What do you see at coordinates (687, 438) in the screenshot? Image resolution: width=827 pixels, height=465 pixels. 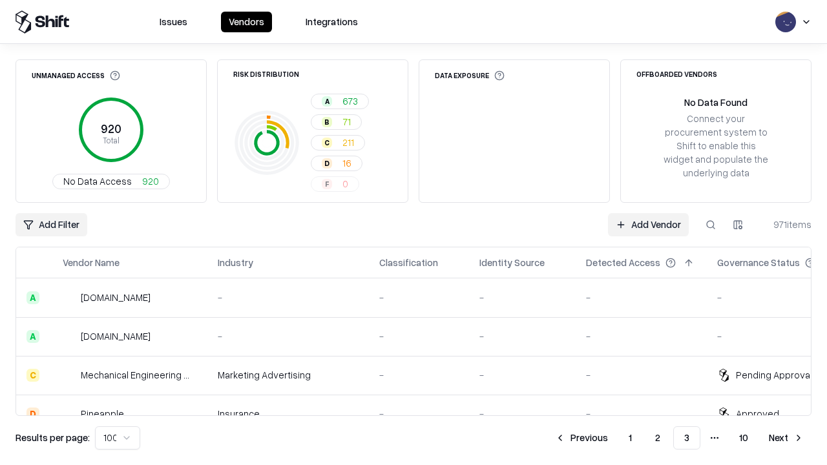 I see `button: 3` at bounding box center [687, 438].